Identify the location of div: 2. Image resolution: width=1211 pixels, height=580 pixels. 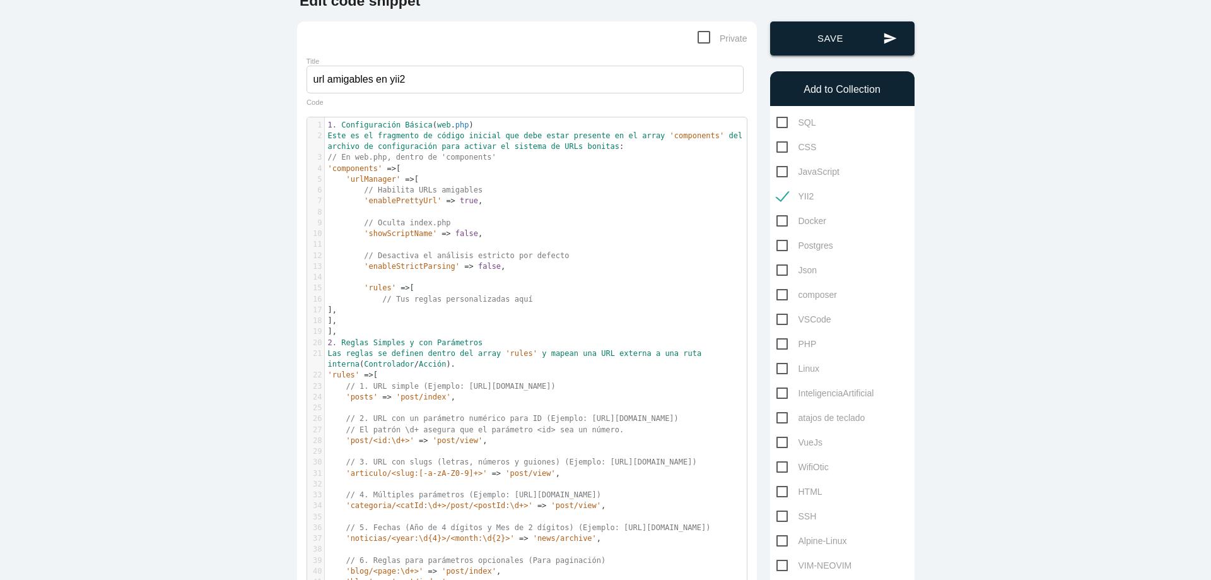
(315, 136).